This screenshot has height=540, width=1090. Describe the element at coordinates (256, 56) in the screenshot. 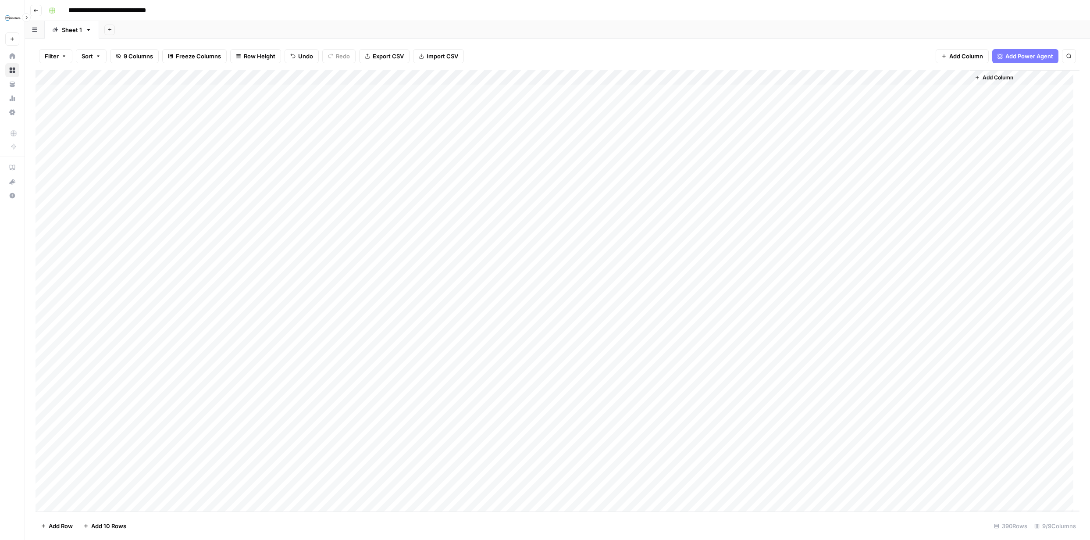

I see `button: Row Height` at that location.